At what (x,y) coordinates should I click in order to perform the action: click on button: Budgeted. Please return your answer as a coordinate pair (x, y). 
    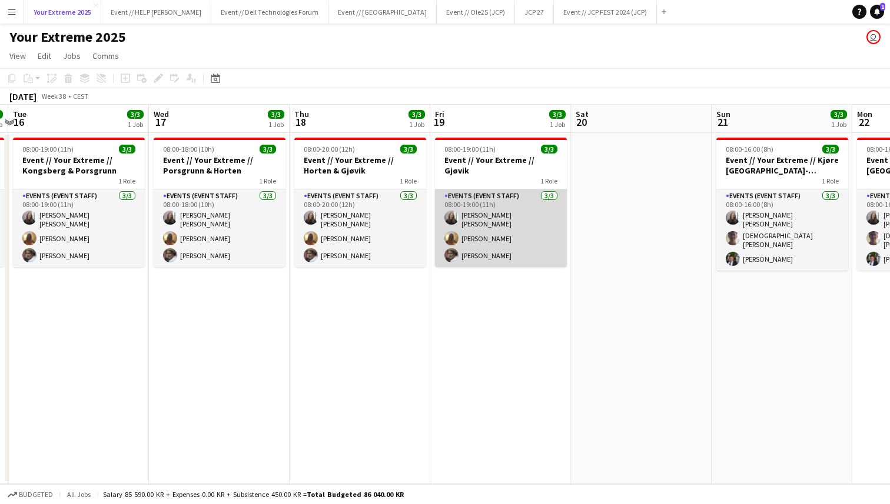
    Looking at the image, I should click on (30, 495).